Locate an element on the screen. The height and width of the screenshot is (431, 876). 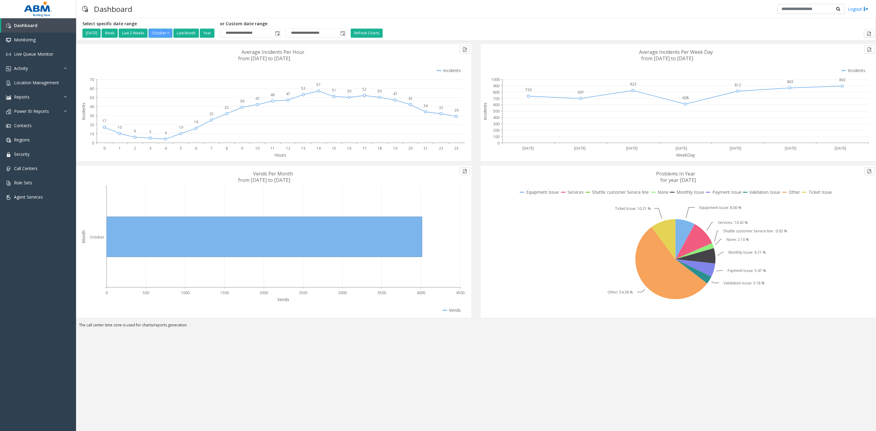
text: 700 is located at coordinates (496, 99).